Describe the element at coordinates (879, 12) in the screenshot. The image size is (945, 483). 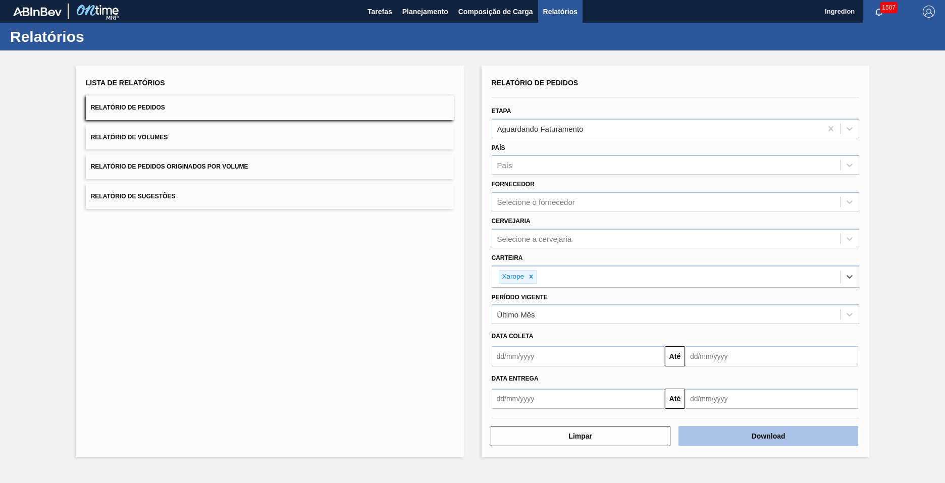
I see `button: Notificações` at that location.